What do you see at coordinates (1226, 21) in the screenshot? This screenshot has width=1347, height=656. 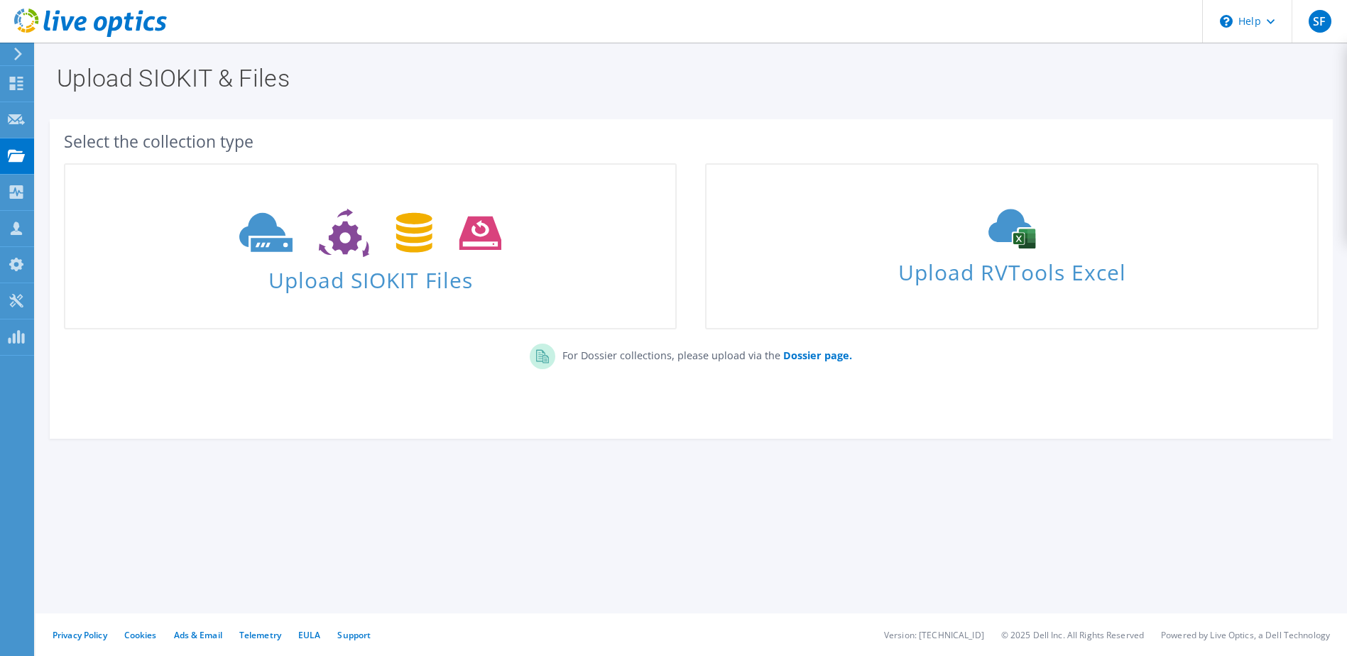 I see `svg: \n` at bounding box center [1226, 21].